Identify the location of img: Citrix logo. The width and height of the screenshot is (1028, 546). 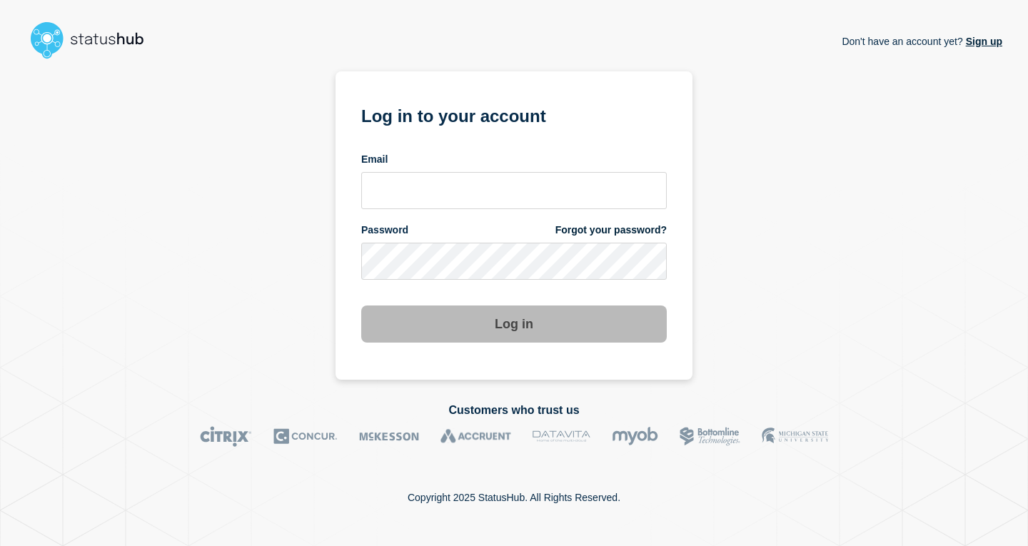
(226, 436).